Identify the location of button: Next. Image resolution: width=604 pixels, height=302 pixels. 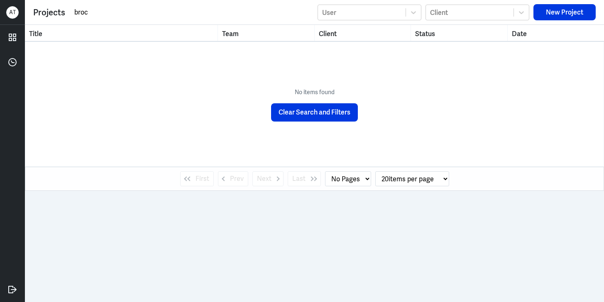
(268, 179).